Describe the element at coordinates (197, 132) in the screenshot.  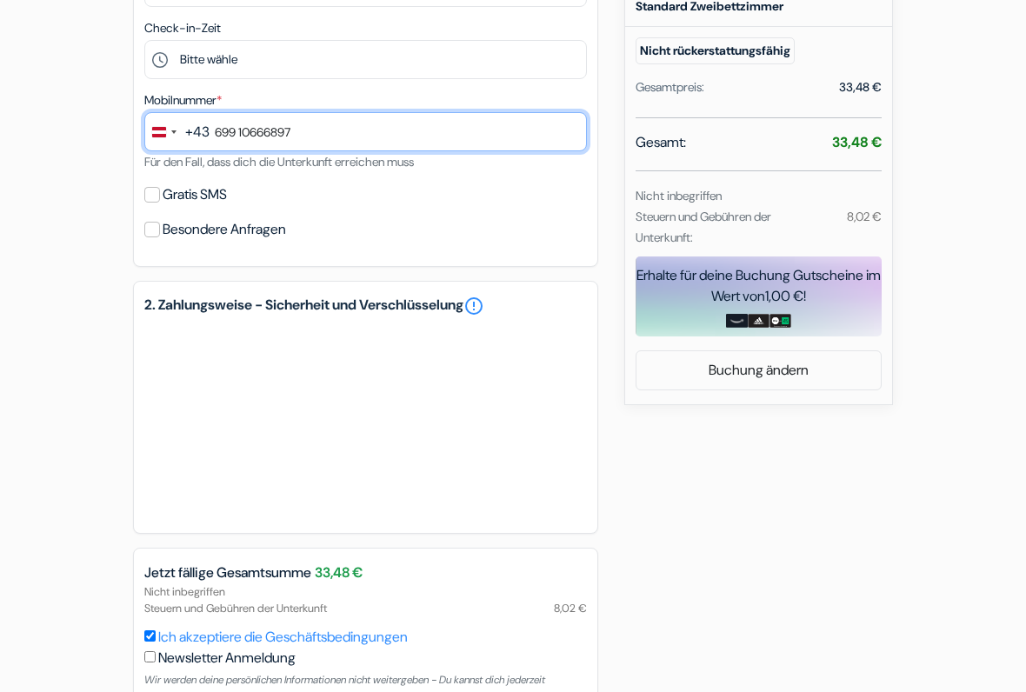
I see `div: +43` at that location.